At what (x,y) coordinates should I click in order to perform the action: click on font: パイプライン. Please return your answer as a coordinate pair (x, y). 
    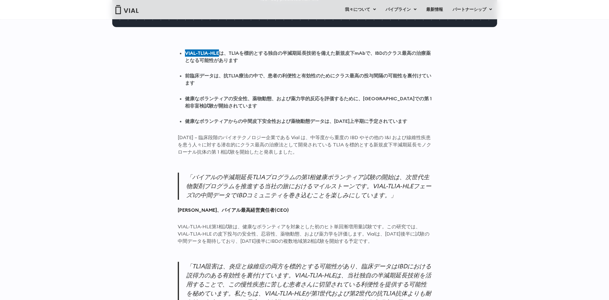
    Looking at the image, I should click on (398, 9).